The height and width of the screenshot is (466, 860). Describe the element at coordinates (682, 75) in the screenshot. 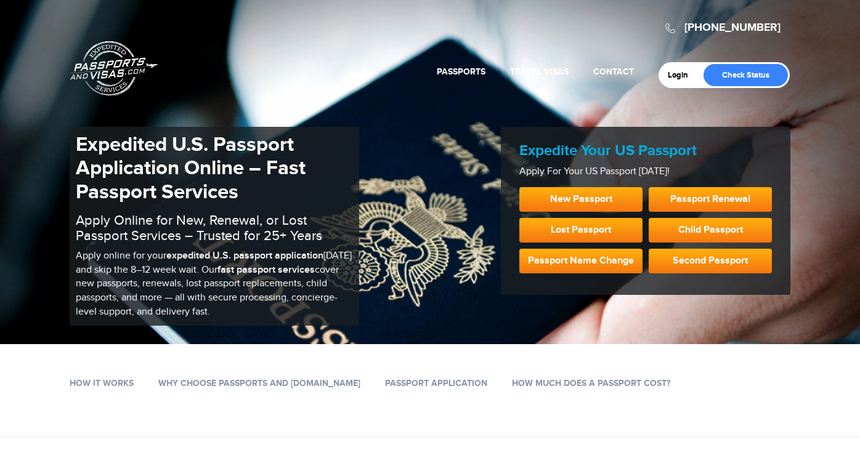

I see `a: Login` at that location.